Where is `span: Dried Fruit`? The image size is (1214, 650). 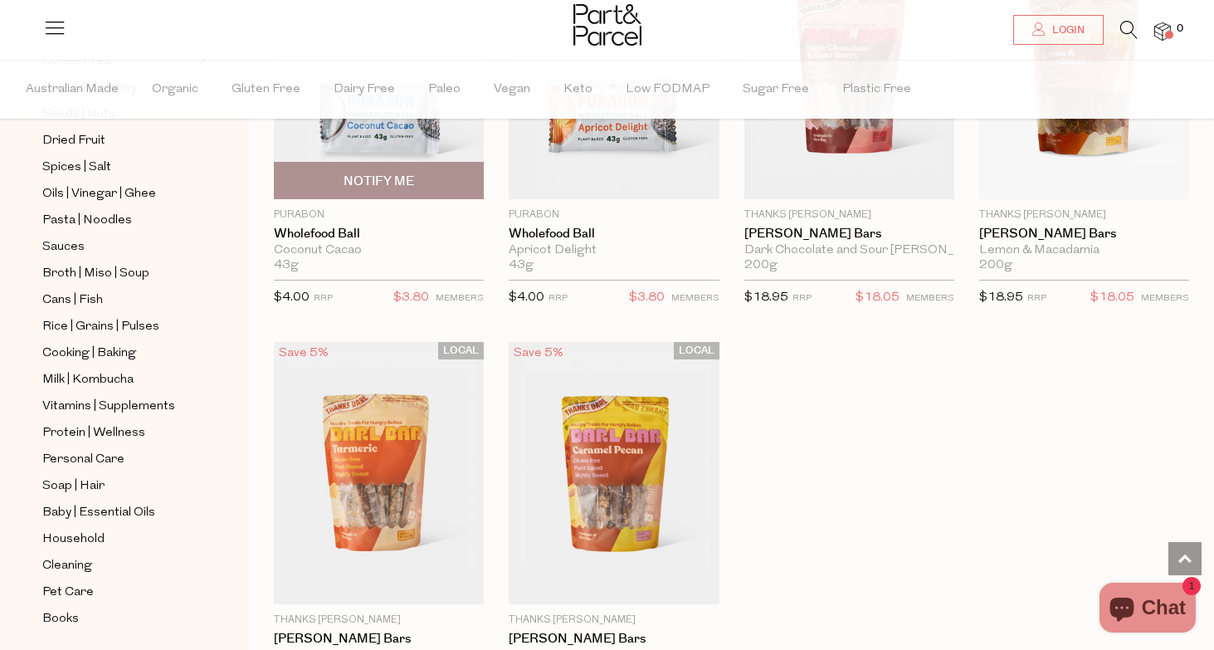
span: Dried Fruit is located at coordinates (74, 141).